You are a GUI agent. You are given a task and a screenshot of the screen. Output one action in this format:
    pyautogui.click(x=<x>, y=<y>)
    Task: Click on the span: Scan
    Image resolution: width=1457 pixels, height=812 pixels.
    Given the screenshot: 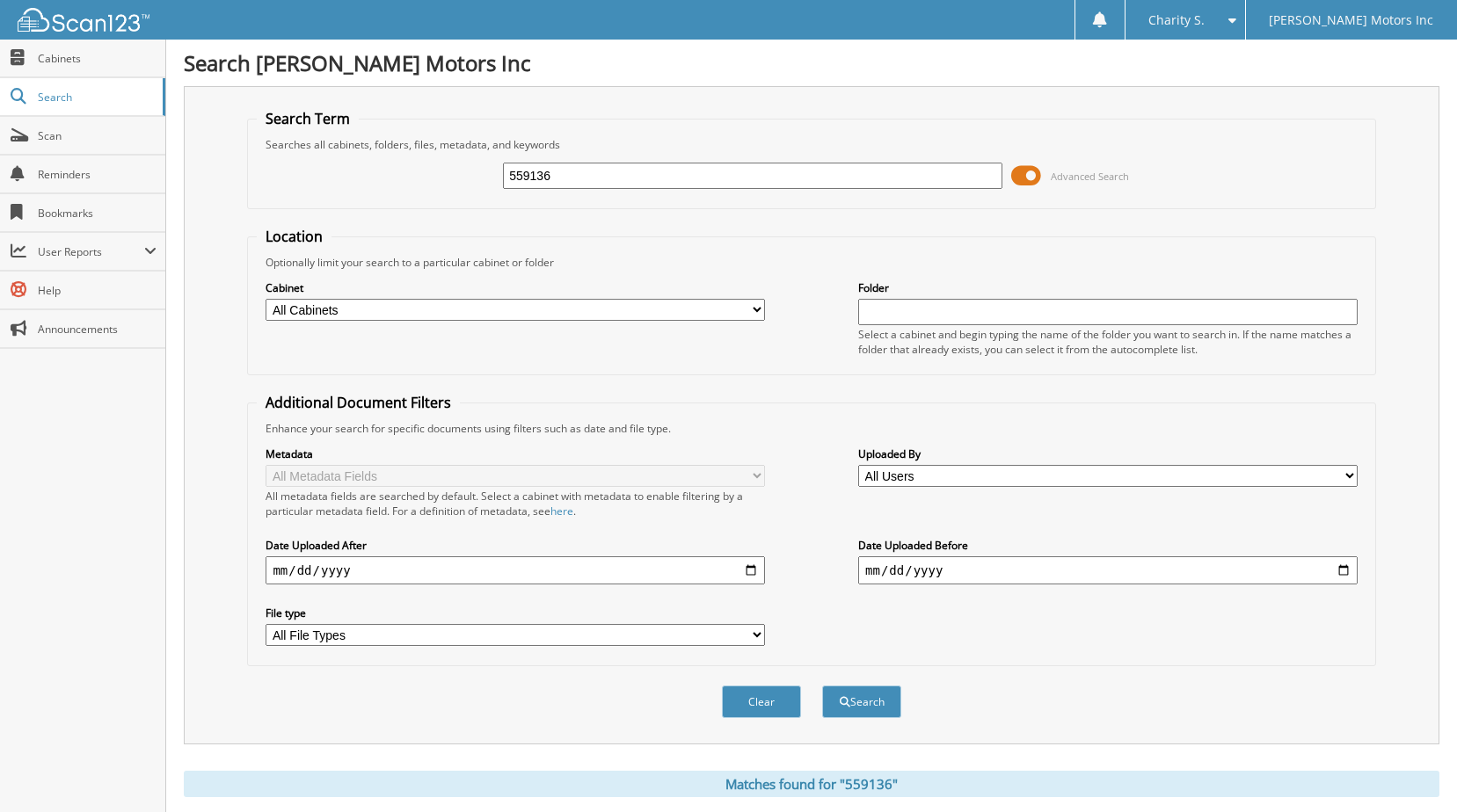 What is the action you would take?
    pyautogui.click(x=97, y=135)
    